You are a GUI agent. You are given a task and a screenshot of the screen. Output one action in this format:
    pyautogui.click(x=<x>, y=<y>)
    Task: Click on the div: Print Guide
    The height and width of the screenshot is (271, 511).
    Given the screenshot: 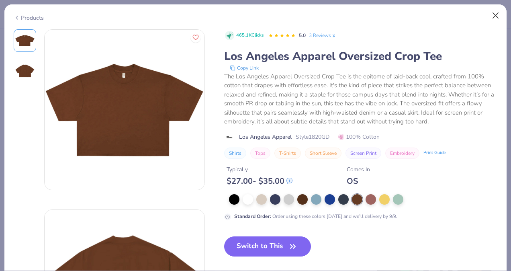 What is the action you would take?
    pyautogui.click(x=435, y=153)
    